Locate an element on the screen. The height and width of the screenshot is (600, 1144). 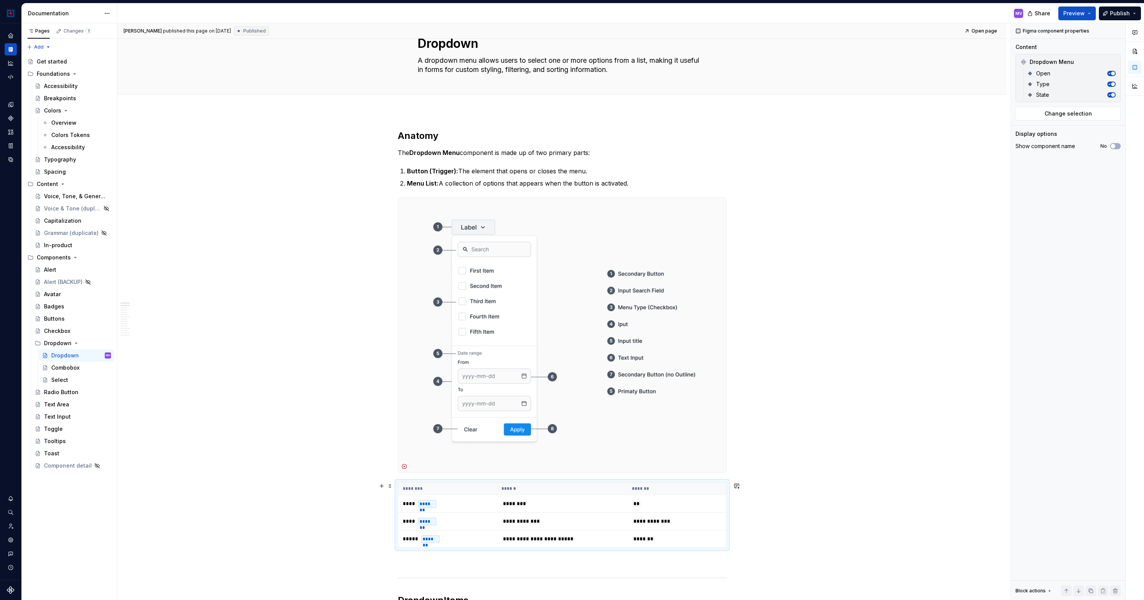
div: Search ⌘K is located at coordinates (11, 512).